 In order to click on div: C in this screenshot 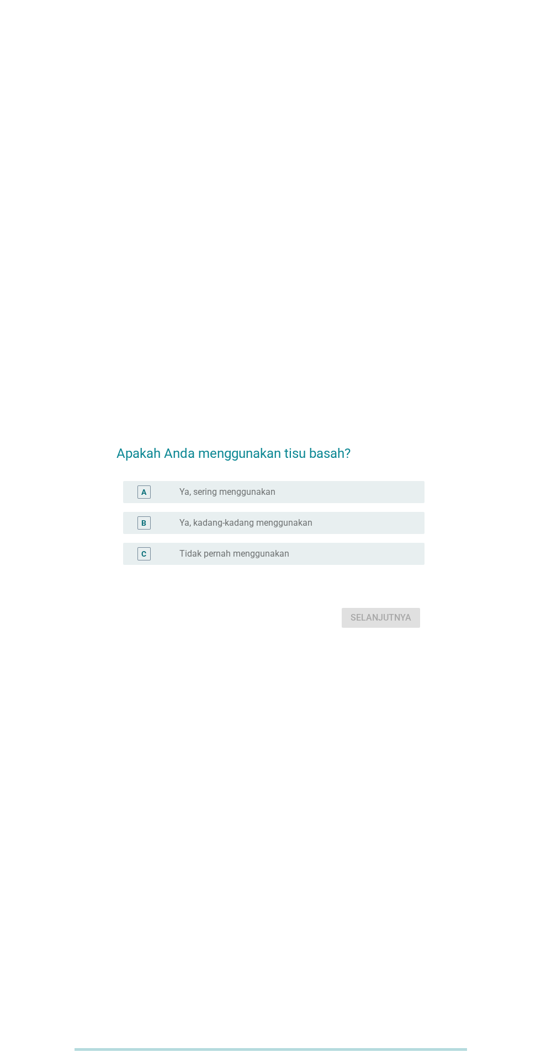, I will do `click(143, 553)`.